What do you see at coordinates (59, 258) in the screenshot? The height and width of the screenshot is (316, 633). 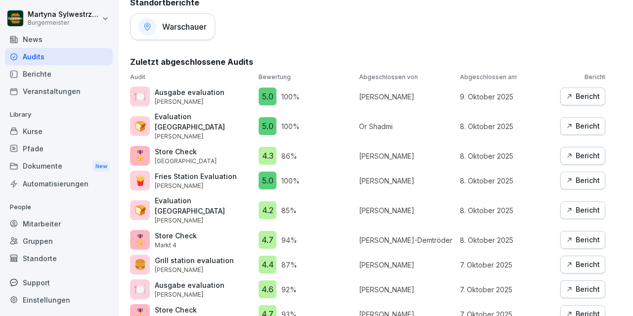 I see `a: Standorte` at bounding box center [59, 258].